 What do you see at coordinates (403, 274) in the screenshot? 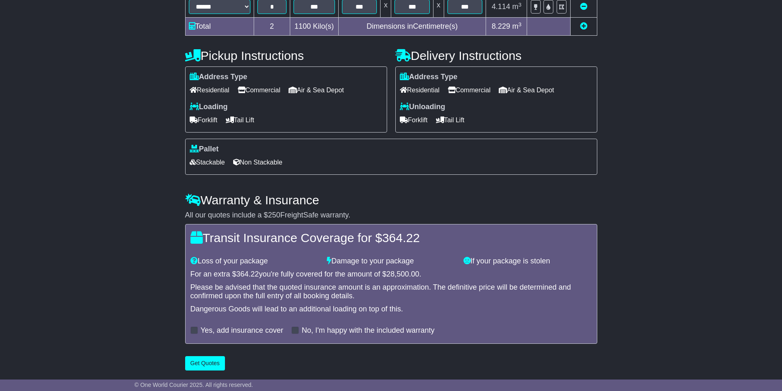
I see `span: 28,500.00` at bounding box center [403, 274].